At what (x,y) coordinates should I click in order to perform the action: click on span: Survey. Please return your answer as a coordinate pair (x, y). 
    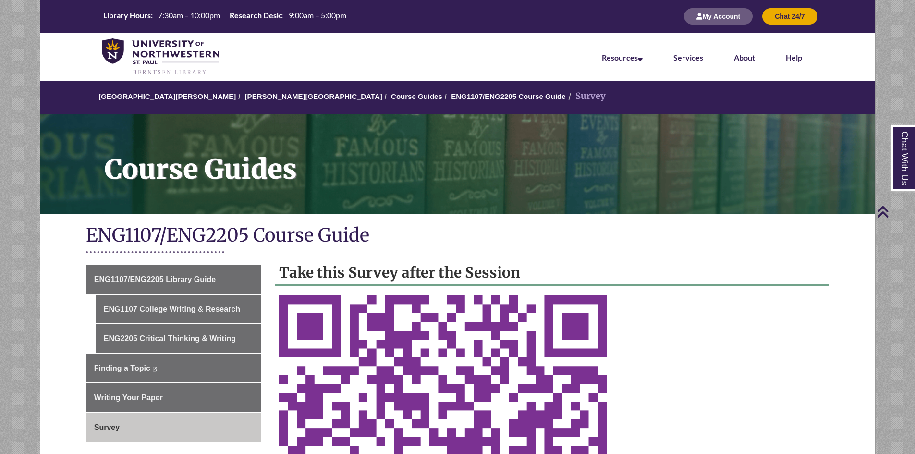
    Looking at the image, I should click on (107, 427).